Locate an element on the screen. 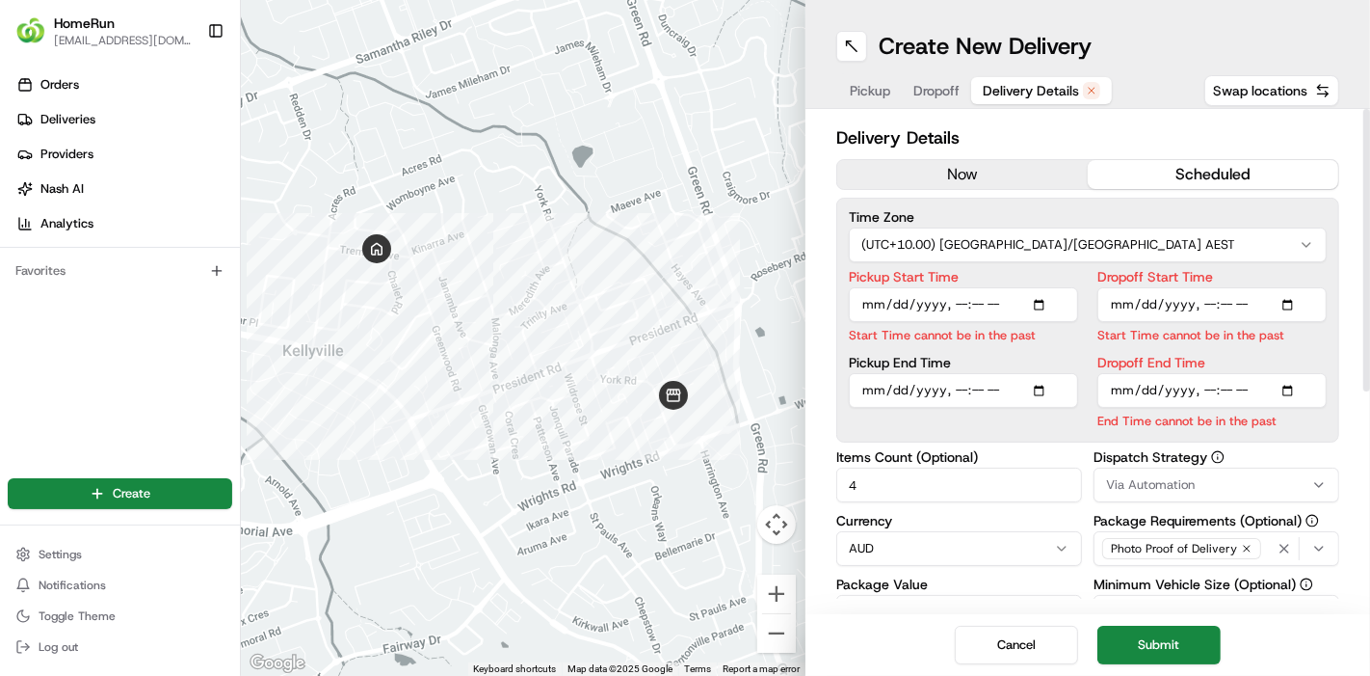 The height and width of the screenshot is (676, 1370). input: Enter number of items is located at coordinates (959, 485).